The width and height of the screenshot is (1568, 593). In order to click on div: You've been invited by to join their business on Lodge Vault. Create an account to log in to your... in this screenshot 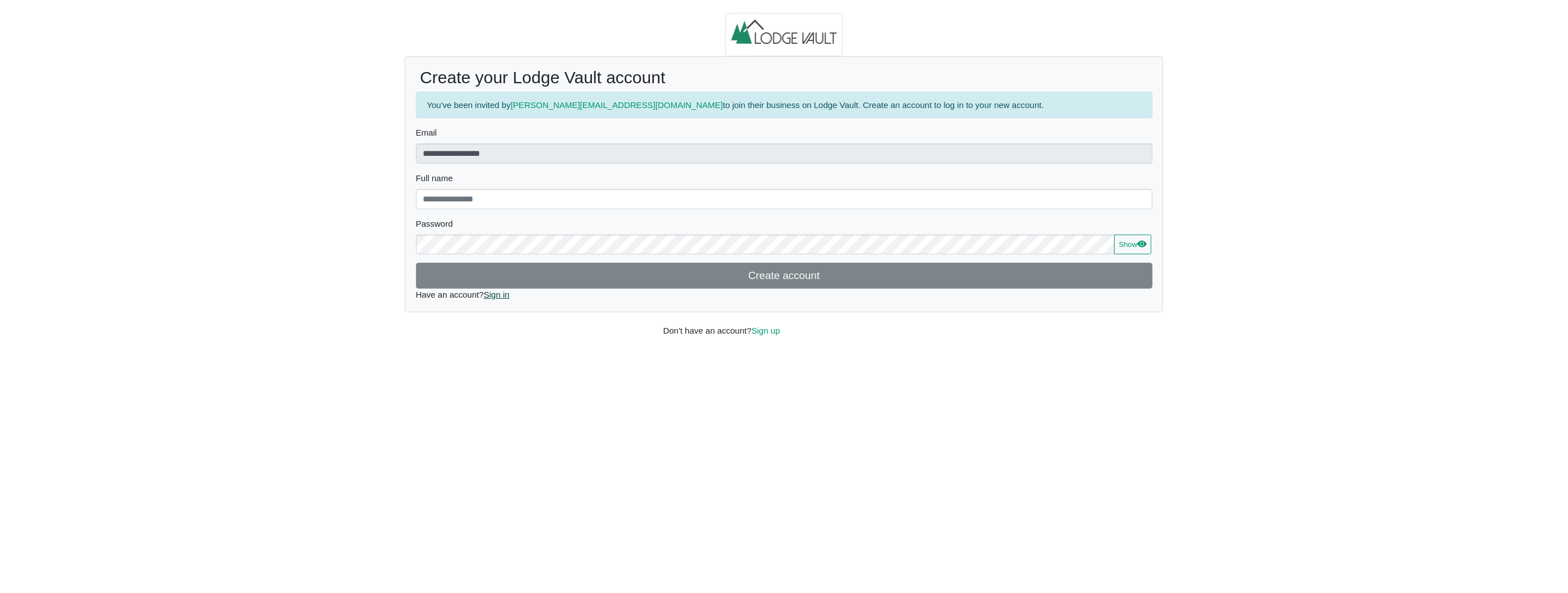, I will do `click(784, 105)`.